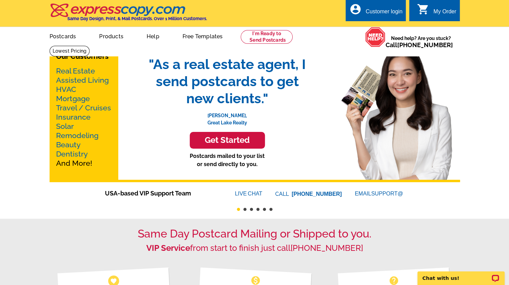 Image resolution: width=509 pixels, height=285 pixels. What do you see at coordinates (227, 140) in the screenshot?
I see `h3: Get Started` at bounding box center [227, 140].